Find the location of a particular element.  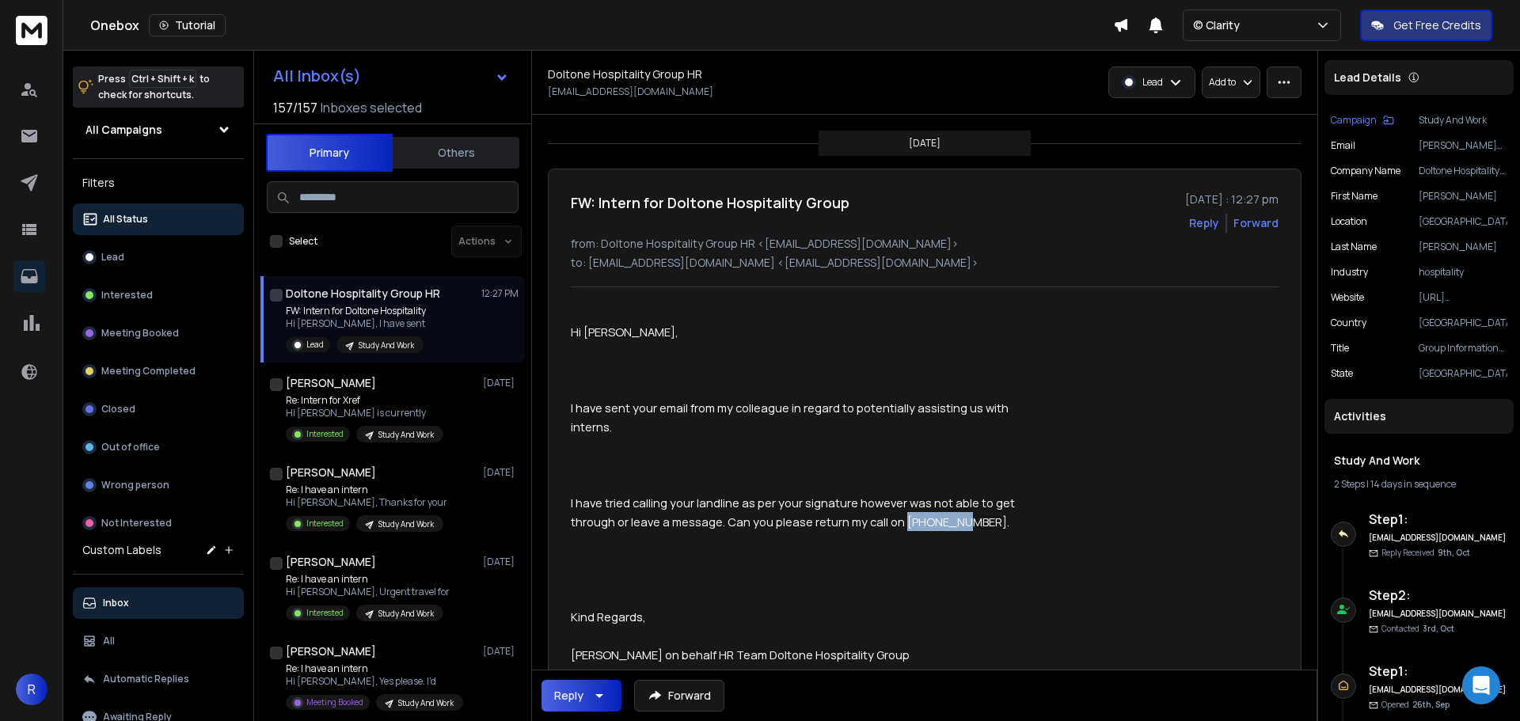

div: Onebox is located at coordinates (602, 25).